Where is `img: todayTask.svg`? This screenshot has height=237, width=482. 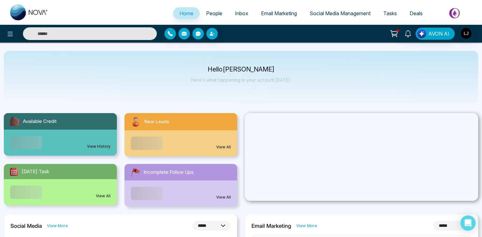 img: todayTask.svg is located at coordinates (14, 172).